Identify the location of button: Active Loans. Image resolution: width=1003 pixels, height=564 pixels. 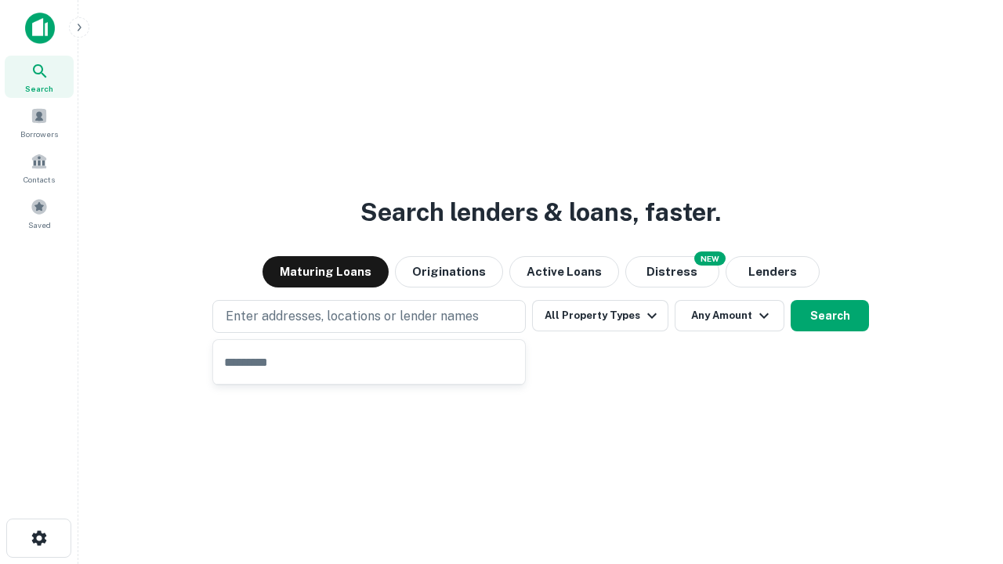
(564, 272).